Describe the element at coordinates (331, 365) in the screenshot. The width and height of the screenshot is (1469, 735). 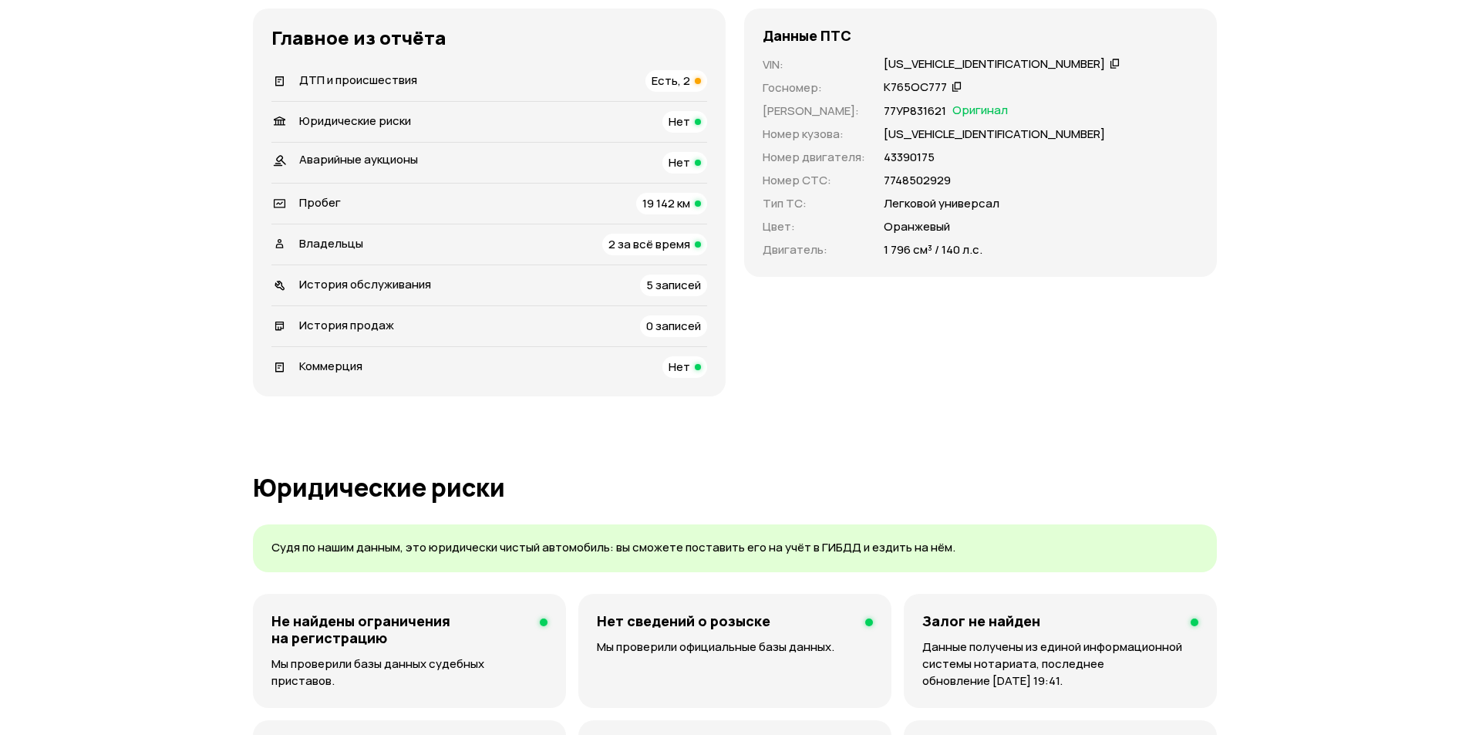
I see `span: Коммерция` at that location.